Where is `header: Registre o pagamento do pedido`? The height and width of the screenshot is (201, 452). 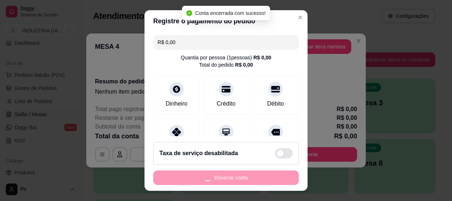
header: Registre o pagamento do pedido is located at coordinates (226, 21).